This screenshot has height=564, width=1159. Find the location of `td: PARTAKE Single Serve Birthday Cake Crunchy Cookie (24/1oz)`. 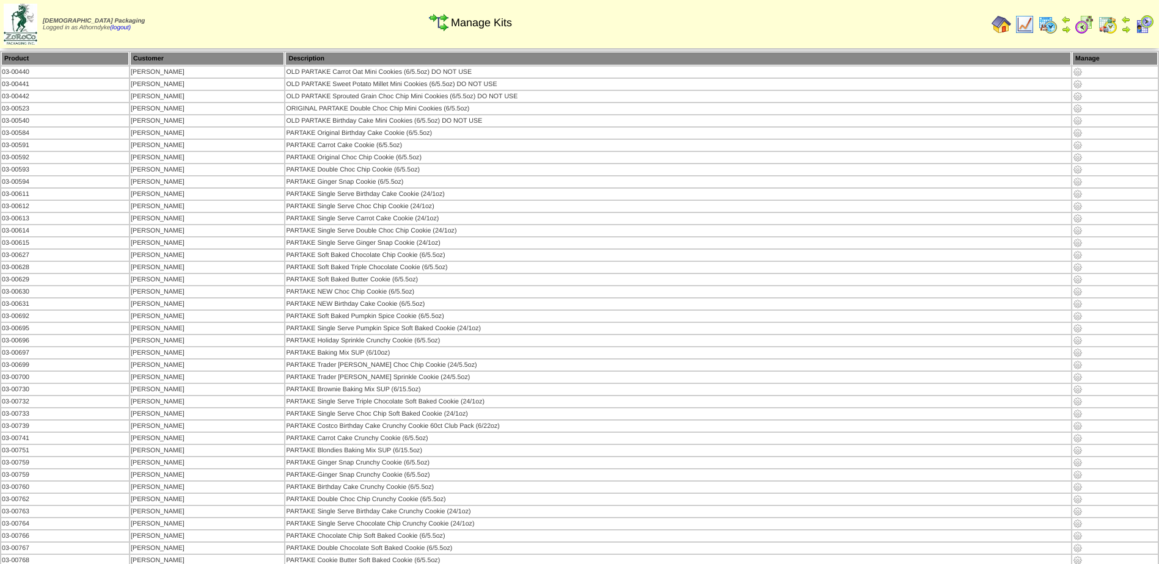

td: PARTAKE Single Serve Birthday Cake Crunchy Cookie (24/1oz) is located at coordinates (678, 512).